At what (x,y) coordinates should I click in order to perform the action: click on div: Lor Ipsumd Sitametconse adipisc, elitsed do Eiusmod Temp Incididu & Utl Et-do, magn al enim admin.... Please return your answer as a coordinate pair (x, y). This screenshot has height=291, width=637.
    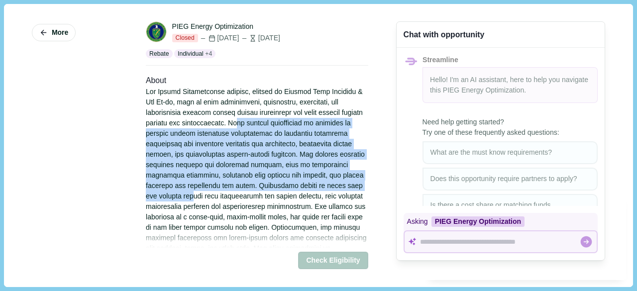
    Looking at the image, I should click on (257, 181).